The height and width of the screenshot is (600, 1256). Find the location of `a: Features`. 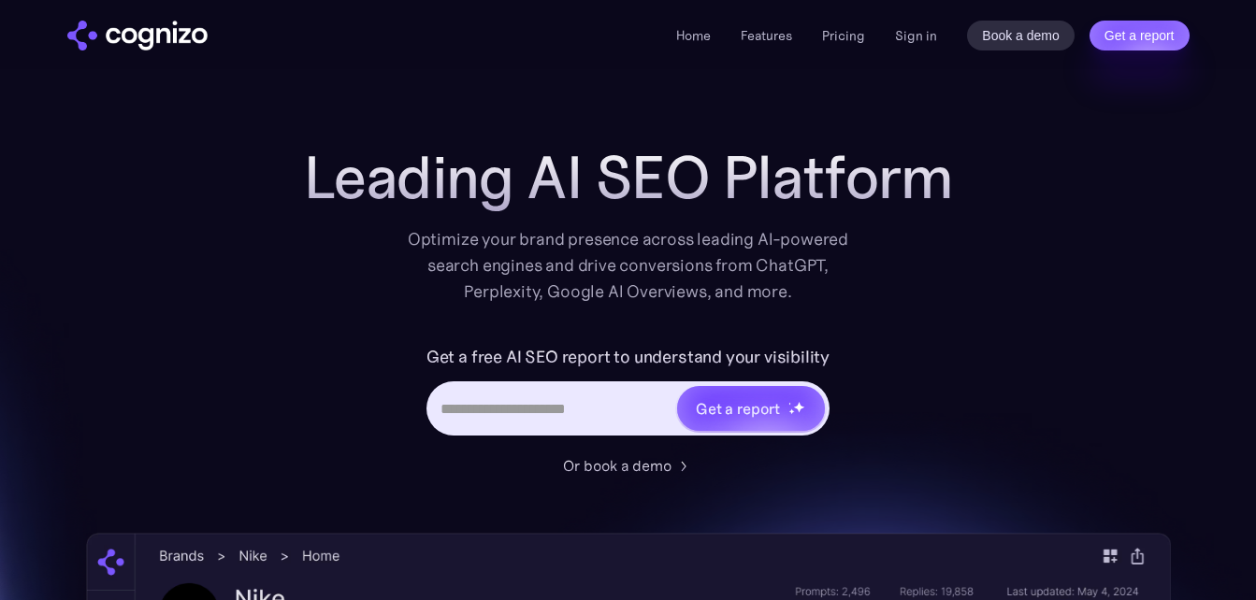

a: Features is located at coordinates (766, 36).